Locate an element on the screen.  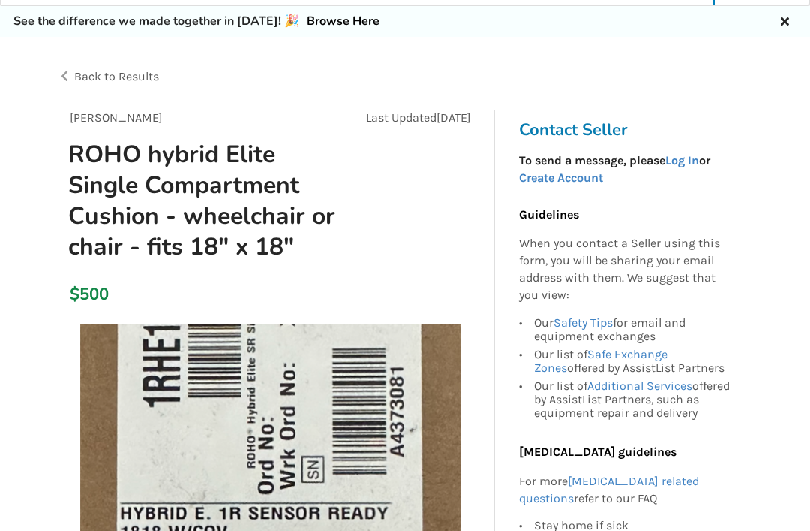
b: Guidelines is located at coordinates (549, 215).